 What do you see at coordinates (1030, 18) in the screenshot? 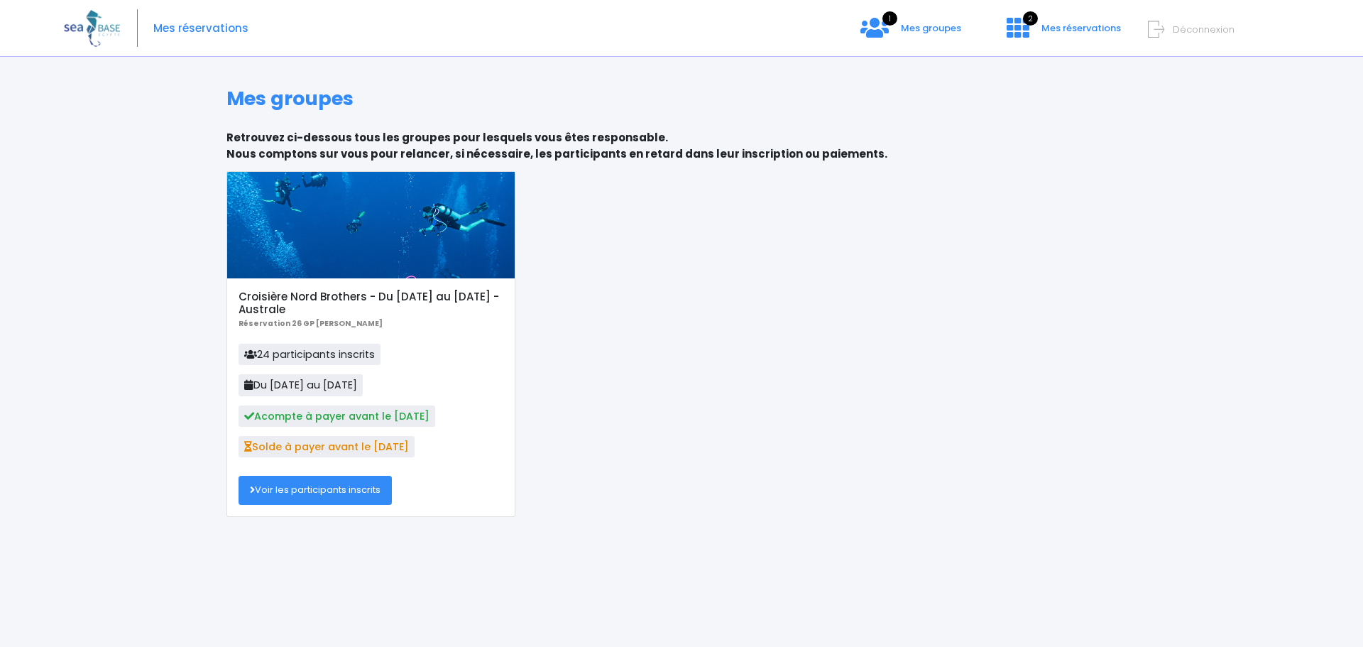
I see `span: 2` at bounding box center [1030, 18].